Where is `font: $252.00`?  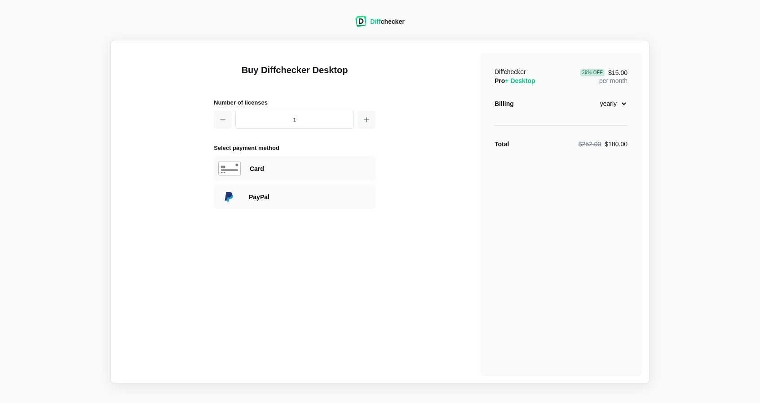
font: $252.00 is located at coordinates (590, 144).